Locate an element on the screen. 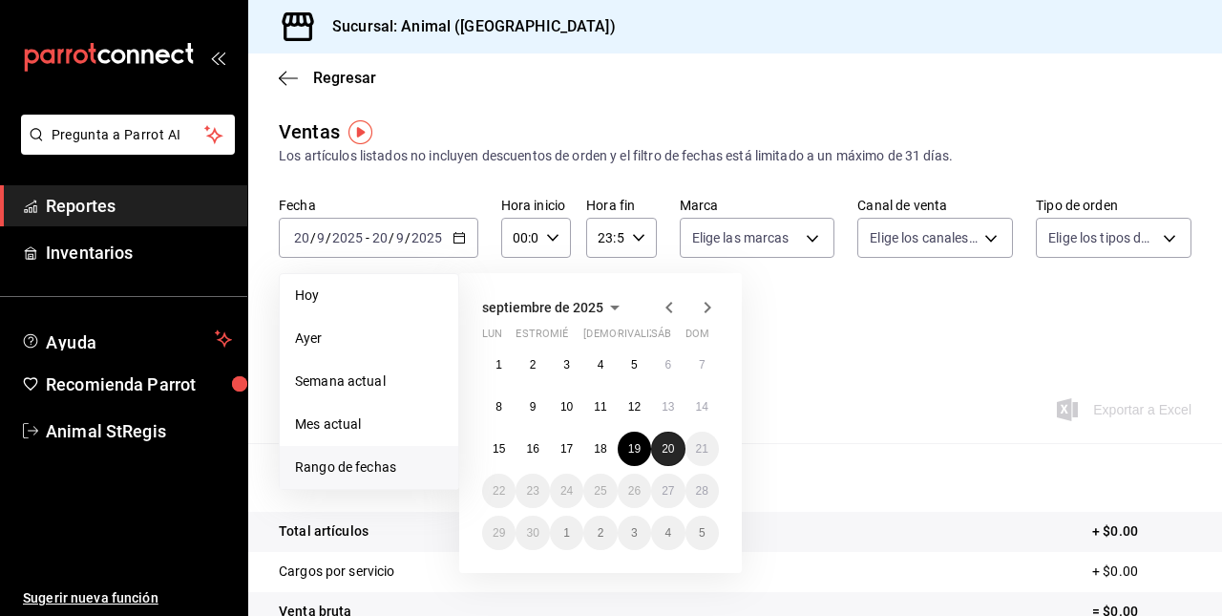 This screenshot has height=616, width=1222. abbr: 3 de octubre de 2025 is located at coordinates (634, 533).